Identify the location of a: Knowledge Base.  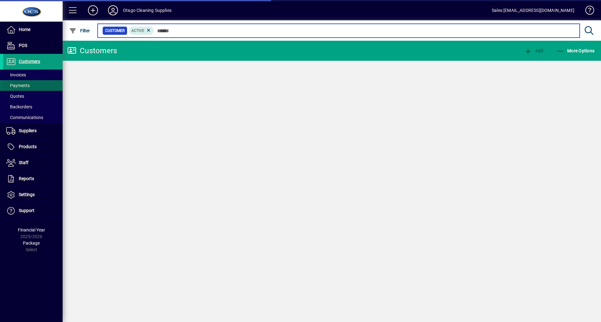
(587, 11).